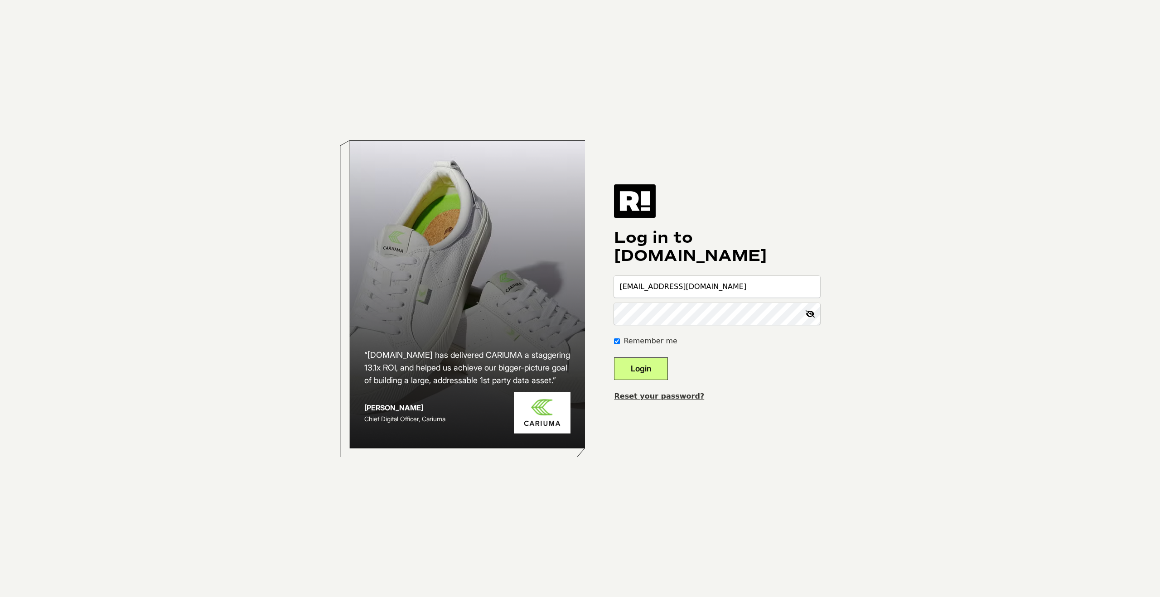 The image size is (1160, 597). Describe the element at coordinates (542, 413) in the screenshot. I see `img: Cariuma` at that location.